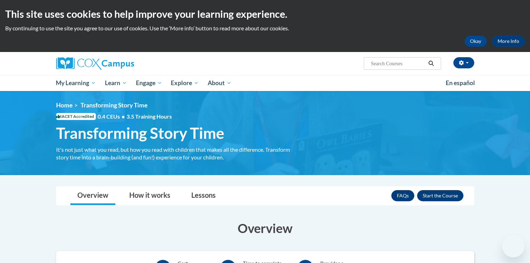 Image resolution: width=530 pixels, height=263 pixels. Describe the element at coordinates (150, 196) in the screenshot. I see `a: How it works` at that location.